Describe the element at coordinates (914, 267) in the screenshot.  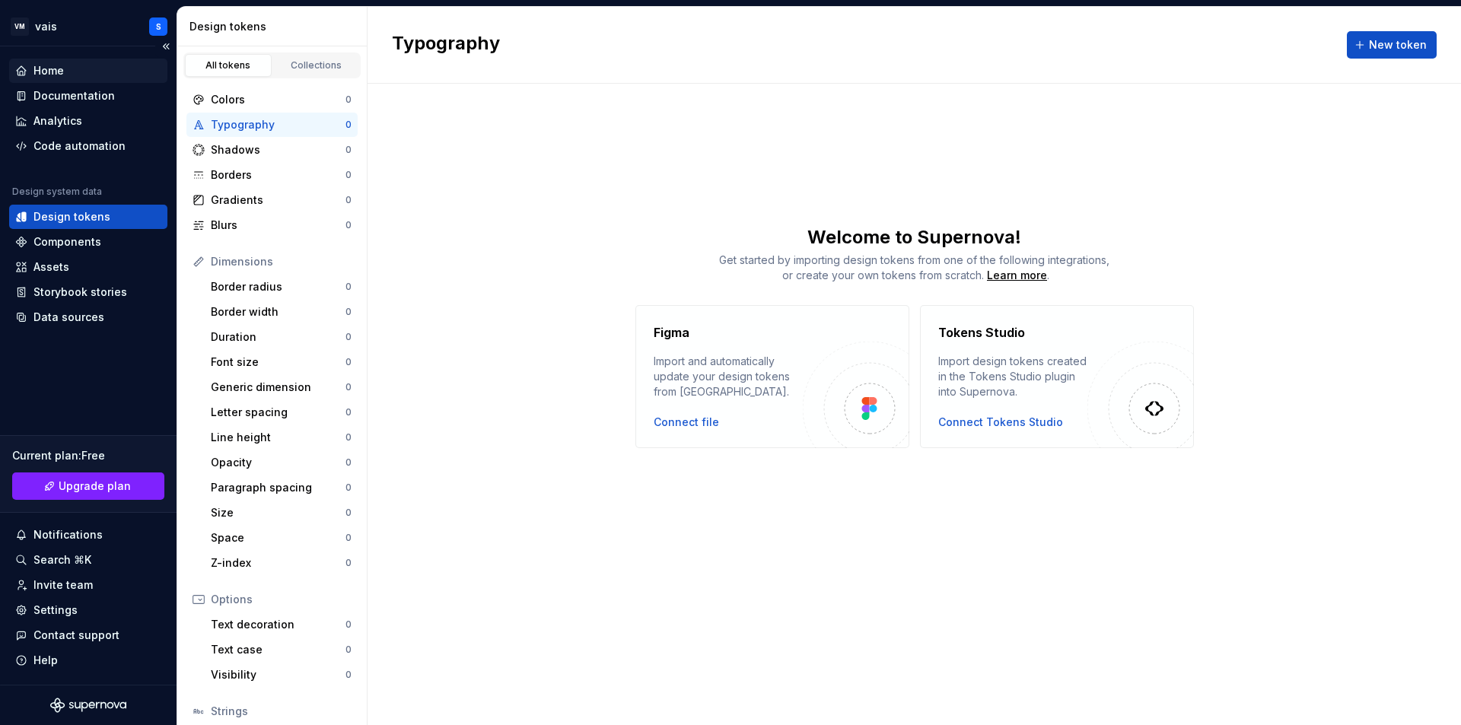
I see `span: Get started by importing design tokens from one of the following integrations, or create your own...` at that location.